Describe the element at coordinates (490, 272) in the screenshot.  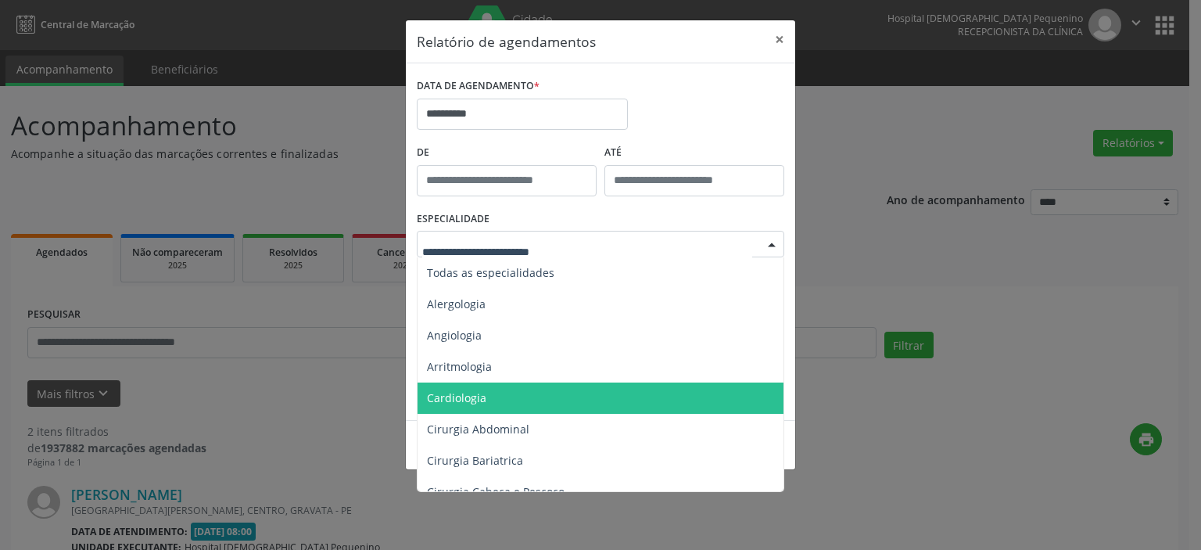
I see `span: Todas as especialidades` at that location.